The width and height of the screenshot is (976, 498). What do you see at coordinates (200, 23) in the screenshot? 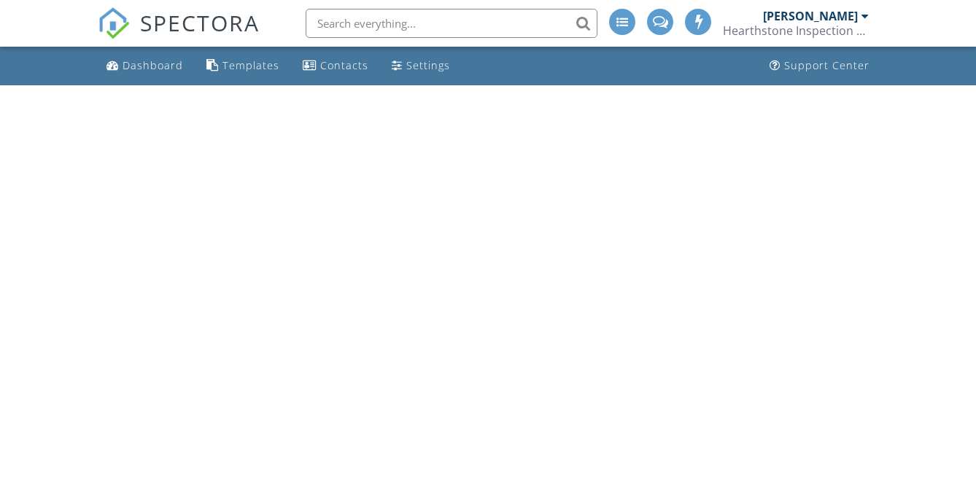
I see `span: SPECTORA` at bounding box center [200, 23].